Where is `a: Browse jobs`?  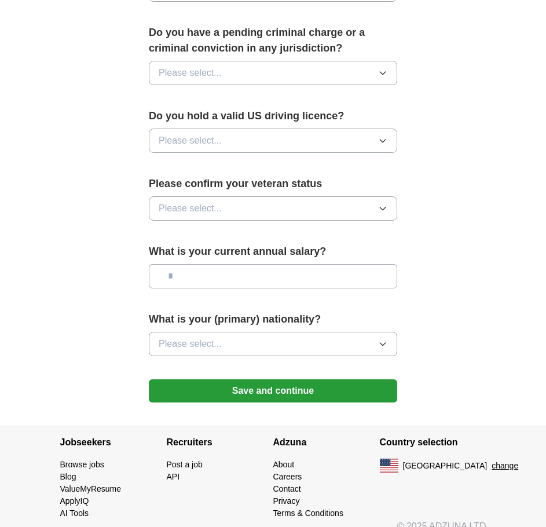
a: Browse jobs is located at coordinates (82, 464).